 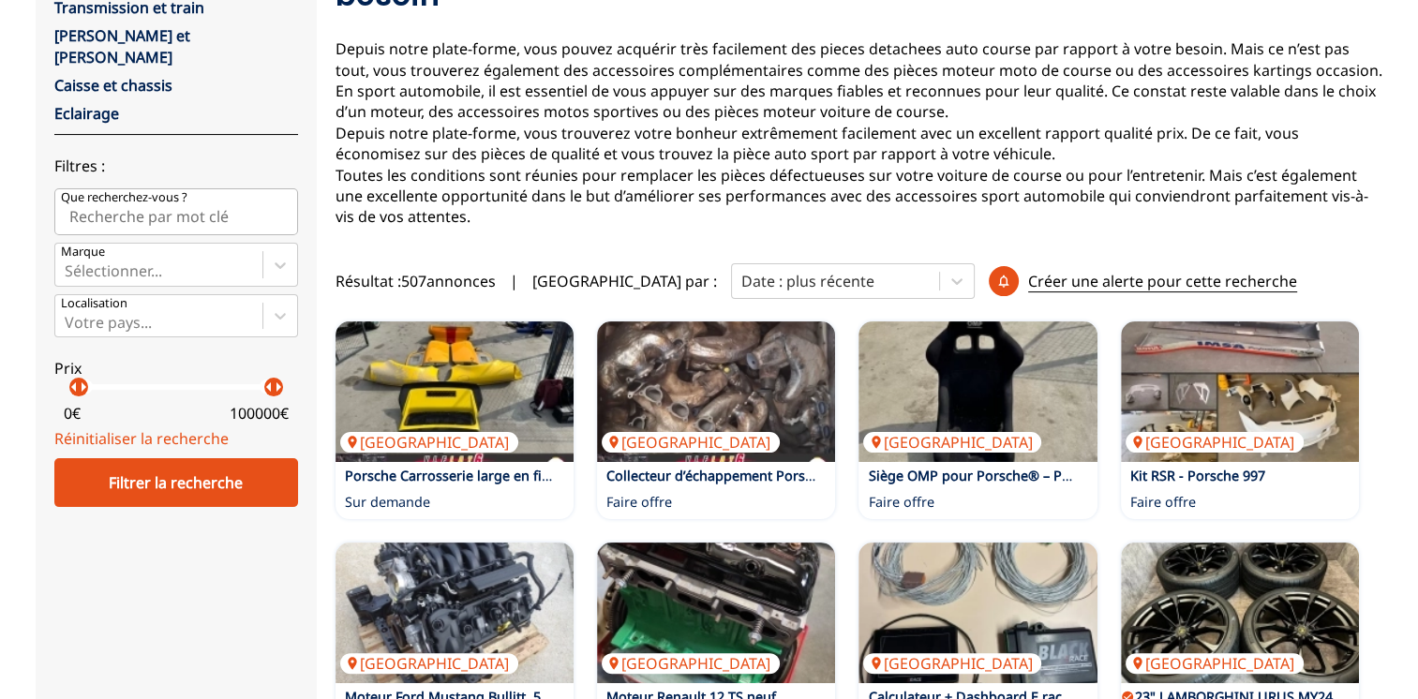 What do you see at coordinates (455, 613) in the screenshot?
I see `img: Moteur Ford Mustang Bullitt, 5.0l V8, 460 cv` at bounding box center [455, 613].